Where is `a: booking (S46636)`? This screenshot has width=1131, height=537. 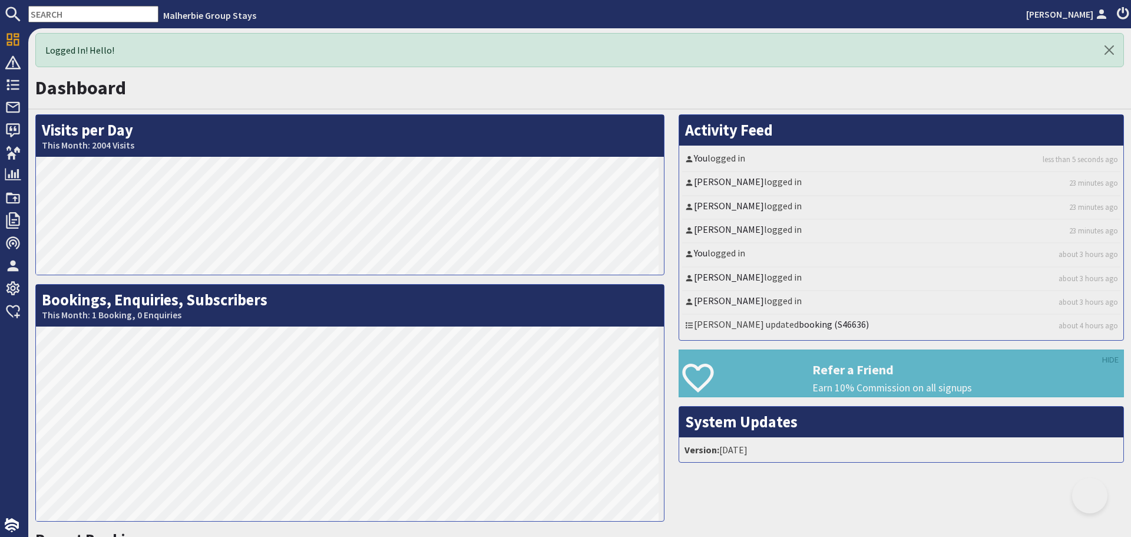 a: booking (S46636) is located at coordinates (833, 324).